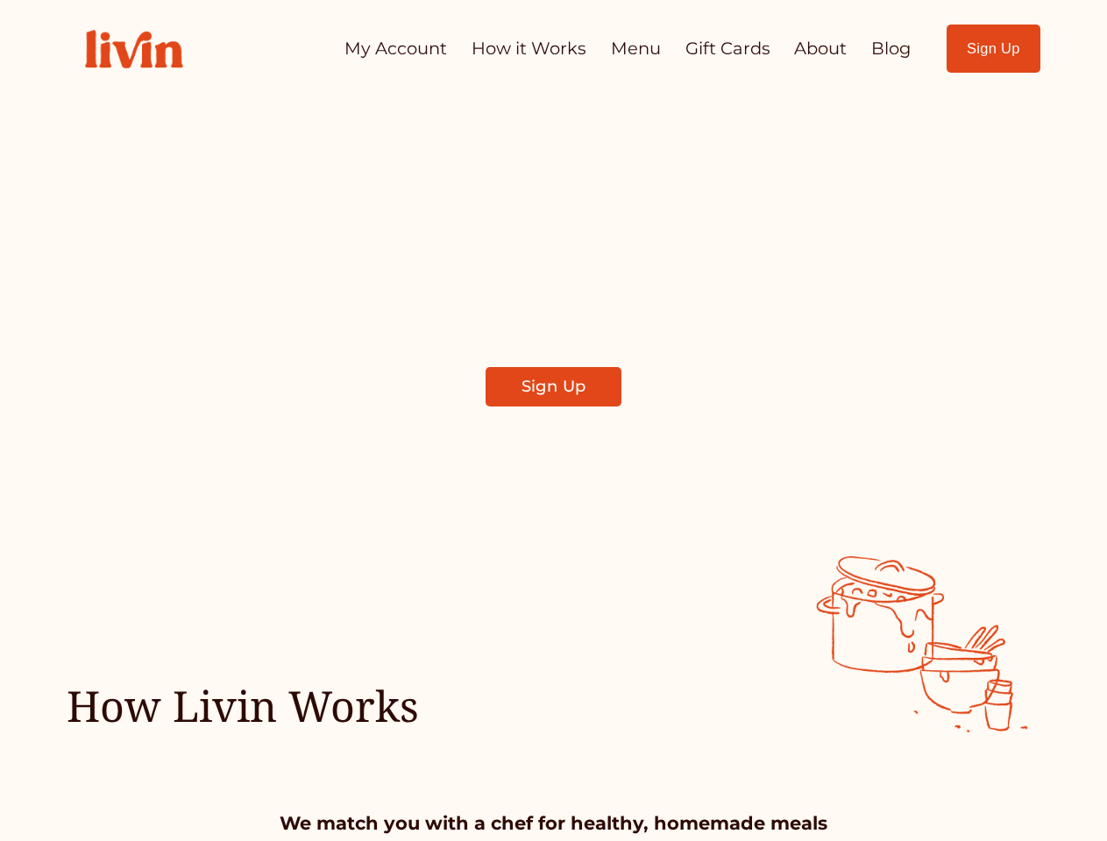 The height and width of the screenshot is (841, 1107). Describe the element at coordinates (246, 706) in the screenshot. I see `h2: How Livin Works` at that location.